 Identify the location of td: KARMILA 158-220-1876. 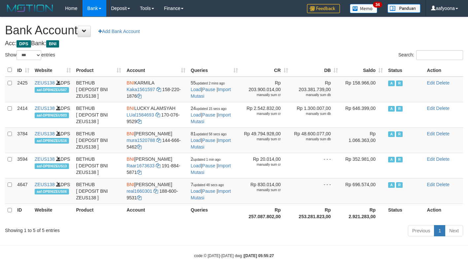
(156, 89).